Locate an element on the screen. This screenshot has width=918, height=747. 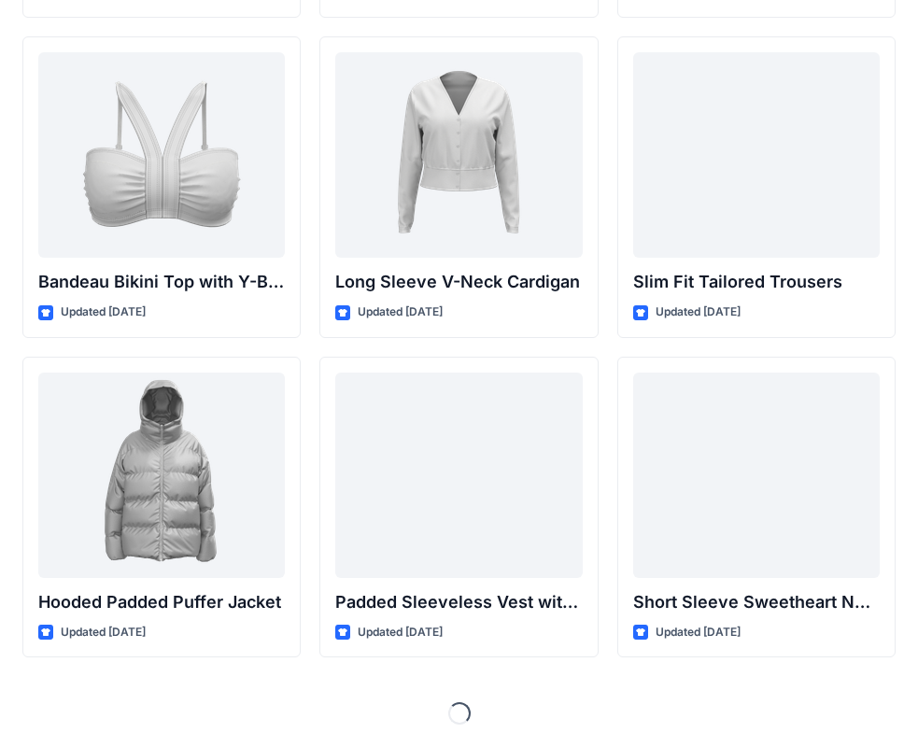
a: Hooded Padded Puffer Jacket is located at coordinates (162, 476).